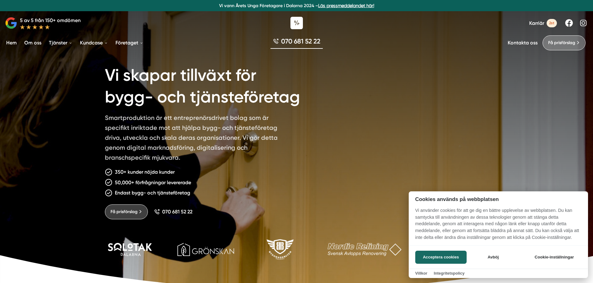  What do you see at coordinates (554, 258) in the screenshot?
I see `button: Cookie-inställningar` at bounding box center [554, 258].